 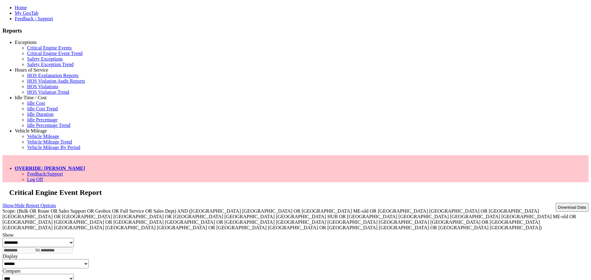 I want to click on a: Home, so click(x=21, y=7).